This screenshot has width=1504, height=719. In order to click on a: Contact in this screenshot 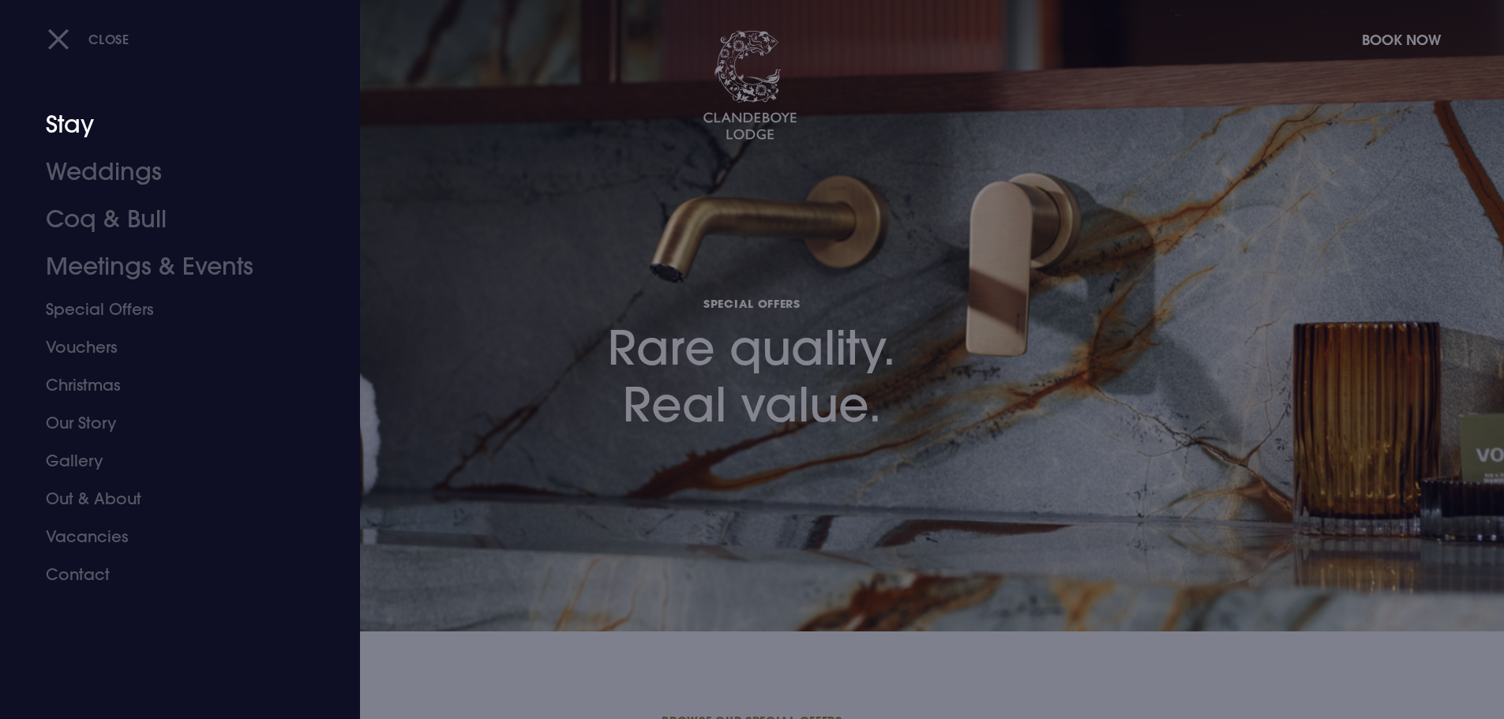, I will do `click(171, 575)`.